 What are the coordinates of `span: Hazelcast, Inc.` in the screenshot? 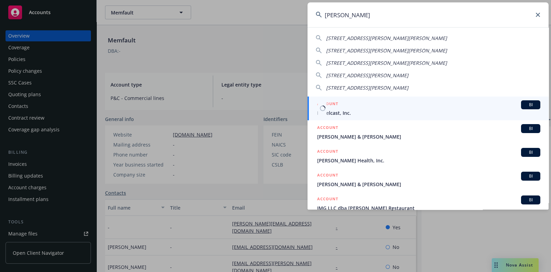 It's located at (429, 113).